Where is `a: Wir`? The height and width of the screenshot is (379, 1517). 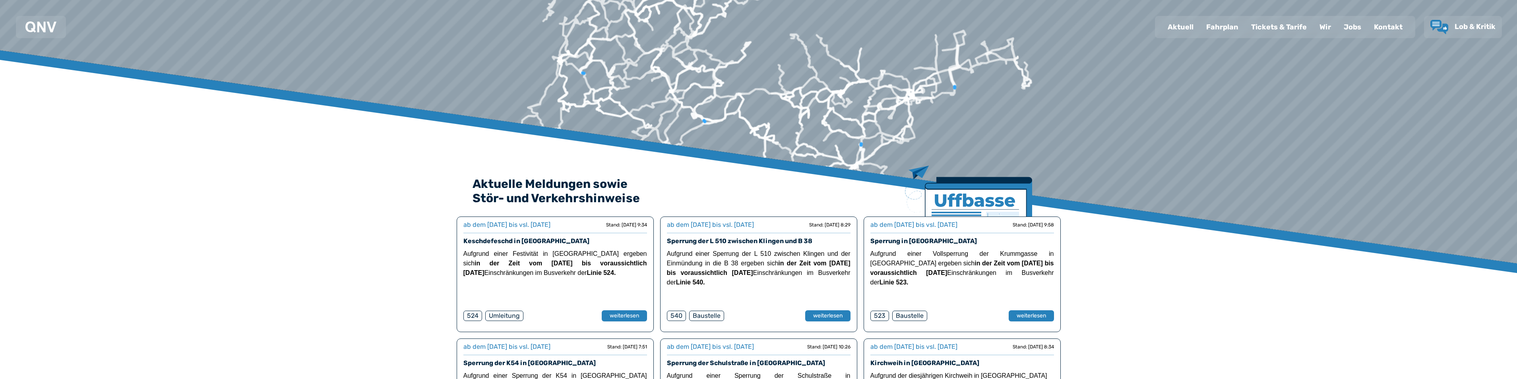
a: Wir is located at coordinates (1325, 27).